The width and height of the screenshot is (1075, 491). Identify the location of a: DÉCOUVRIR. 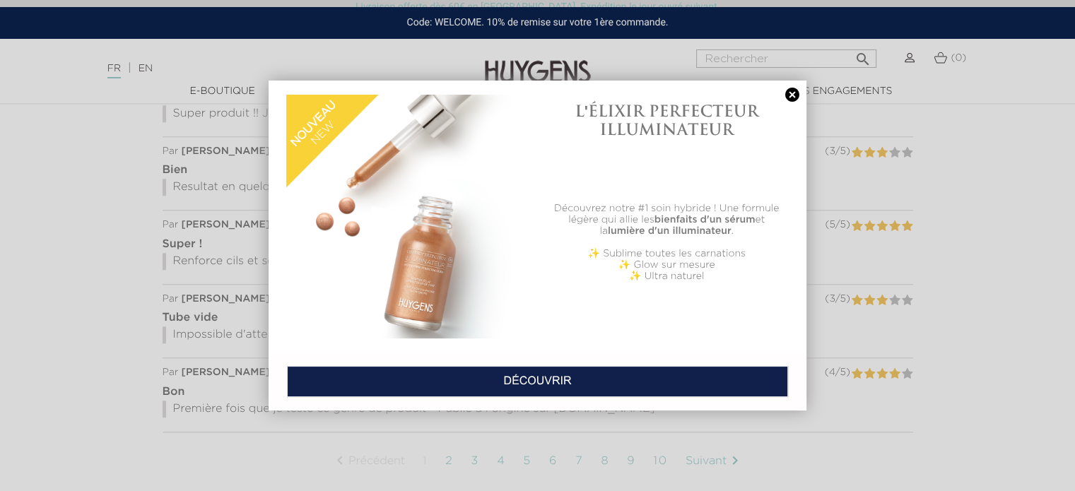
(537, 382).